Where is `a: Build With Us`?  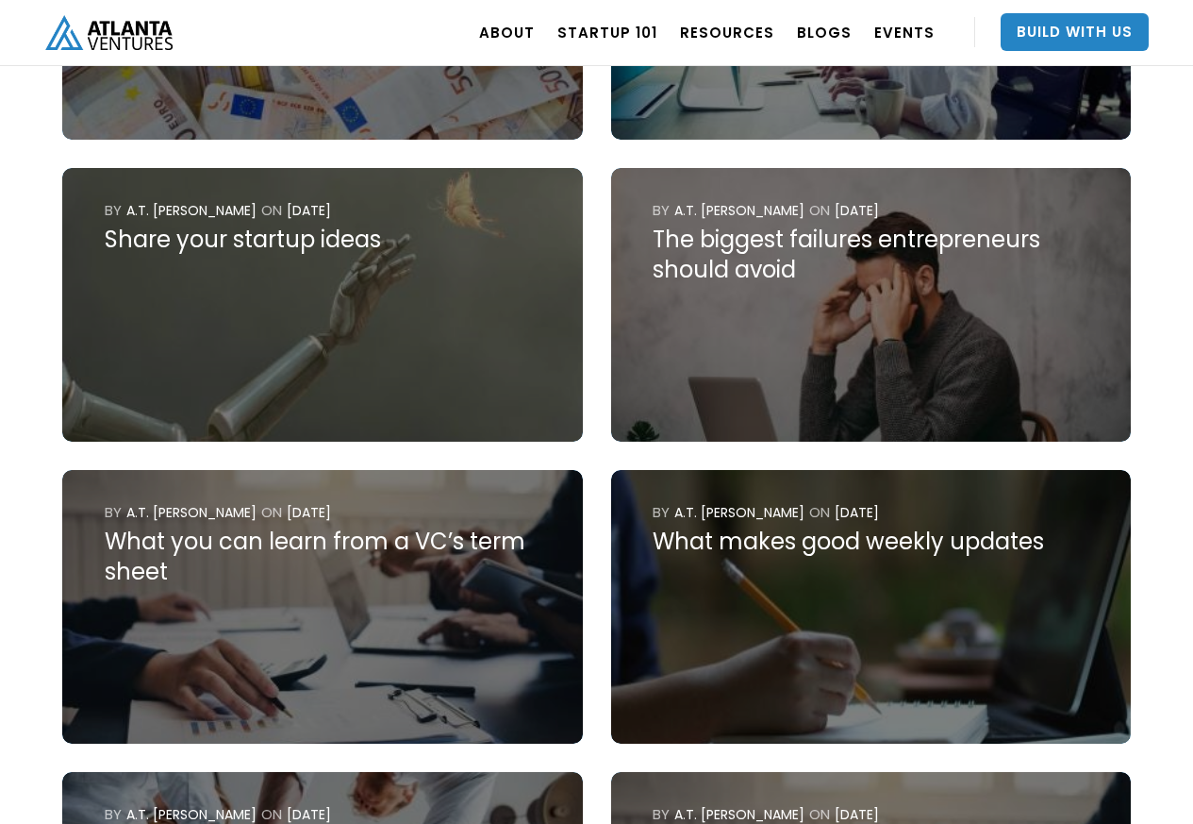 a: Build With Us is located at coordinates (1075, 32).